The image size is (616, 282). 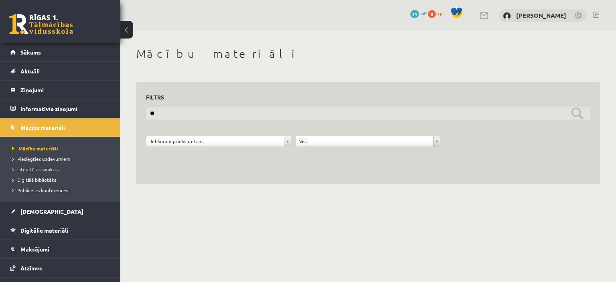 I want to click on span: Aktuāli, so click(x=30, y=71).